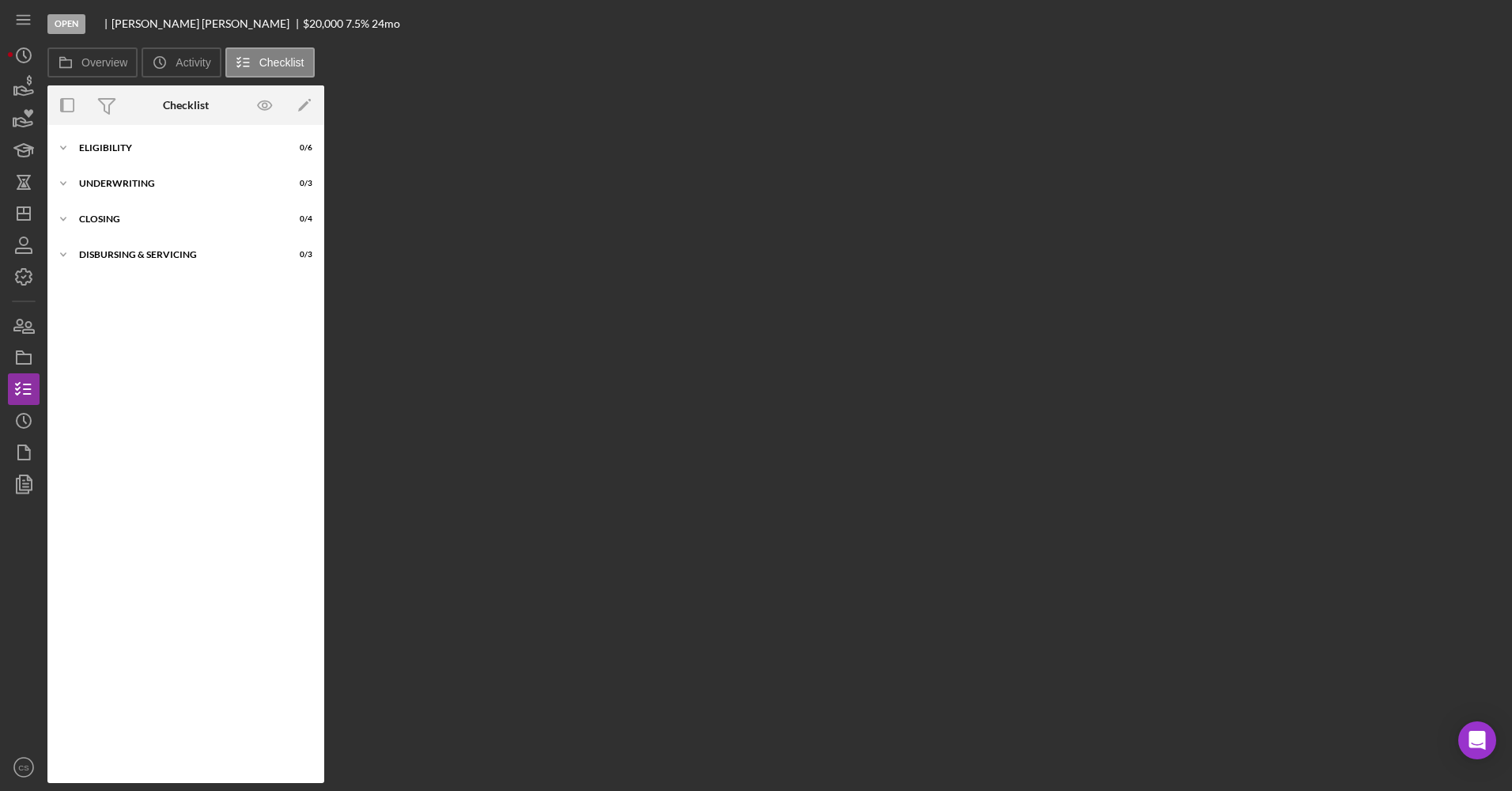 This screenshot has height=791, width=1512. What do you see at coordinates (281, 63) in the screenshot?
I see `label: Checklist` at bounding box center [281, 63].